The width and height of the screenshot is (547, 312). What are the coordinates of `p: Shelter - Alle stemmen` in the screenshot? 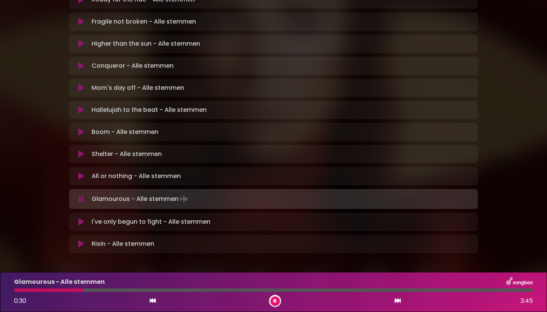 It's located at (127, 154).